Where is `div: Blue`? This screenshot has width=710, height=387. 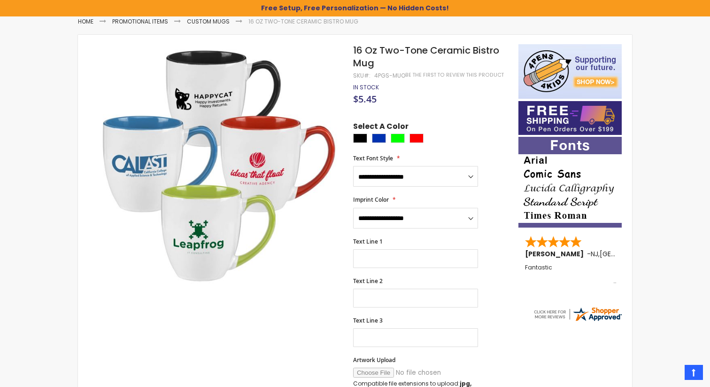
div: Blue is located at coordinates (379, 138).